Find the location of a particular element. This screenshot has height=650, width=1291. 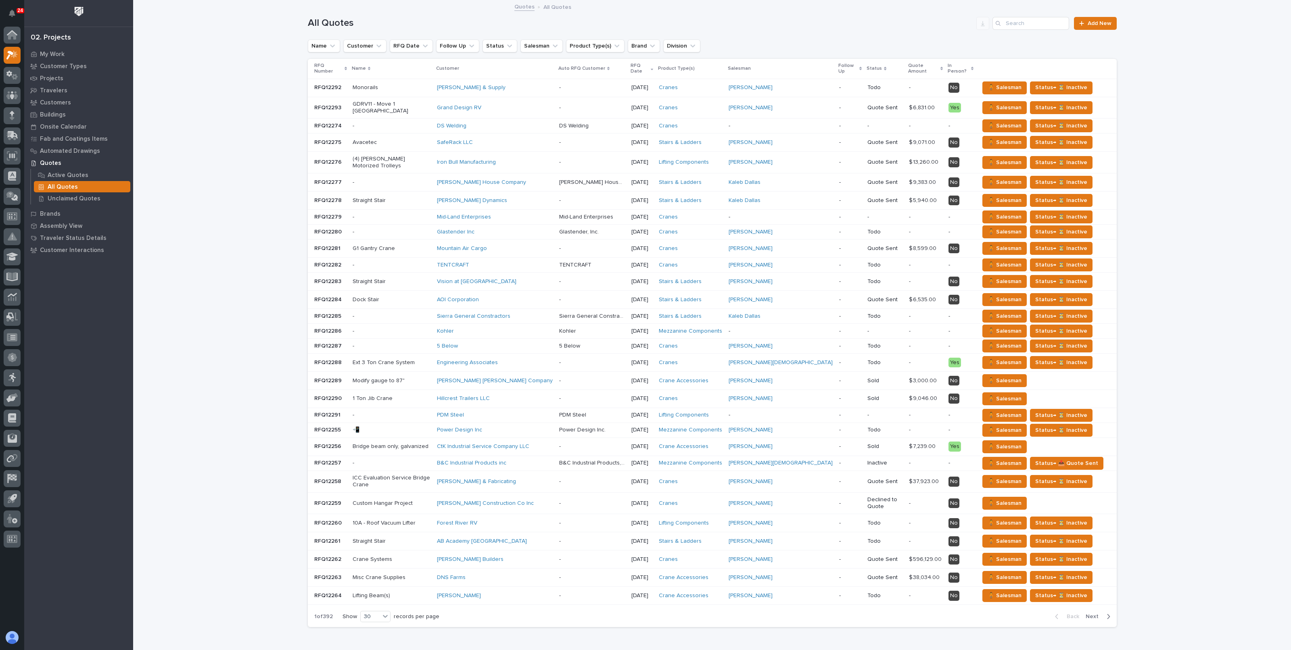

a: Quotes is located at coordinates (524, 6).